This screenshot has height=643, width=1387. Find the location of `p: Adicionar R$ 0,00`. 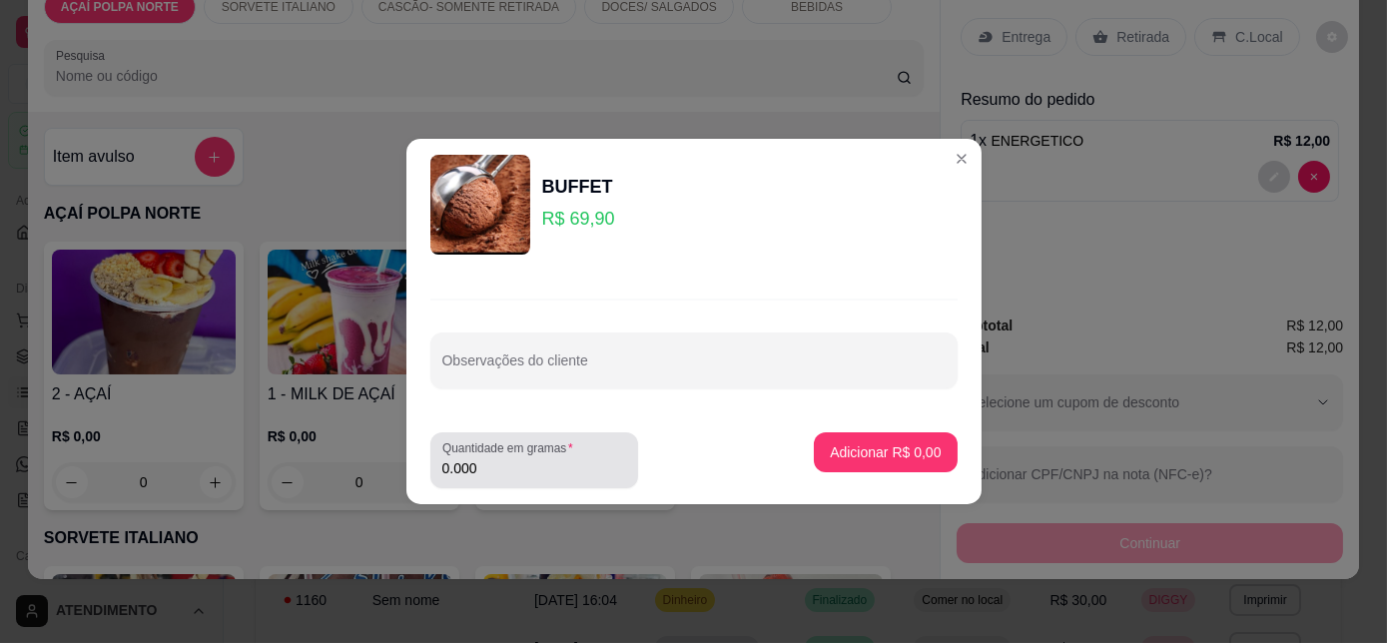

p: Adicionar R$ 0,00 is located at coordinates (885, 452).